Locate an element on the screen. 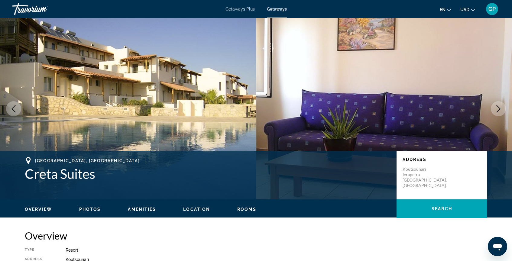  button: Location is located at coordinates (197, 210).